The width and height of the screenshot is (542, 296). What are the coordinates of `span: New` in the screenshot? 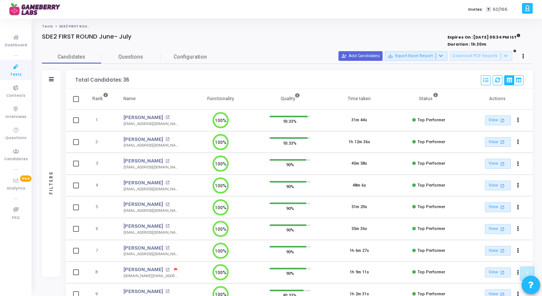 It's located at (26, 178).